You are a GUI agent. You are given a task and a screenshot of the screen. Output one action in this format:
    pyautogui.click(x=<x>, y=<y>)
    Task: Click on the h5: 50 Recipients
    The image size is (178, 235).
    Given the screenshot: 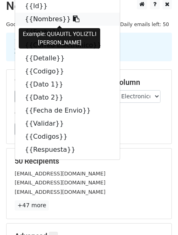 What is the action you would take?
    pyautogui.click(x=89, y=161)
    